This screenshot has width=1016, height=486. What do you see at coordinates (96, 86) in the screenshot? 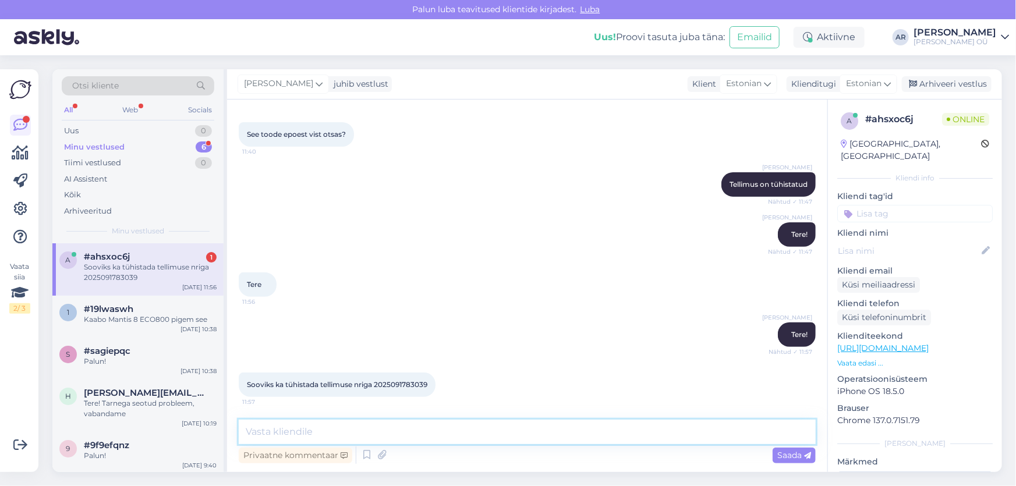
I see `span: Otsi kliente` at bounding box center [96, 86].